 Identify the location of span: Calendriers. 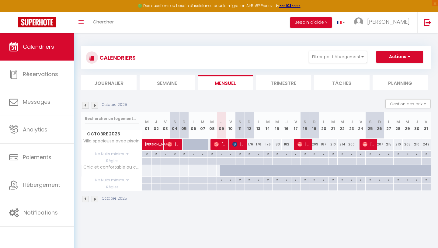
(38, 47).